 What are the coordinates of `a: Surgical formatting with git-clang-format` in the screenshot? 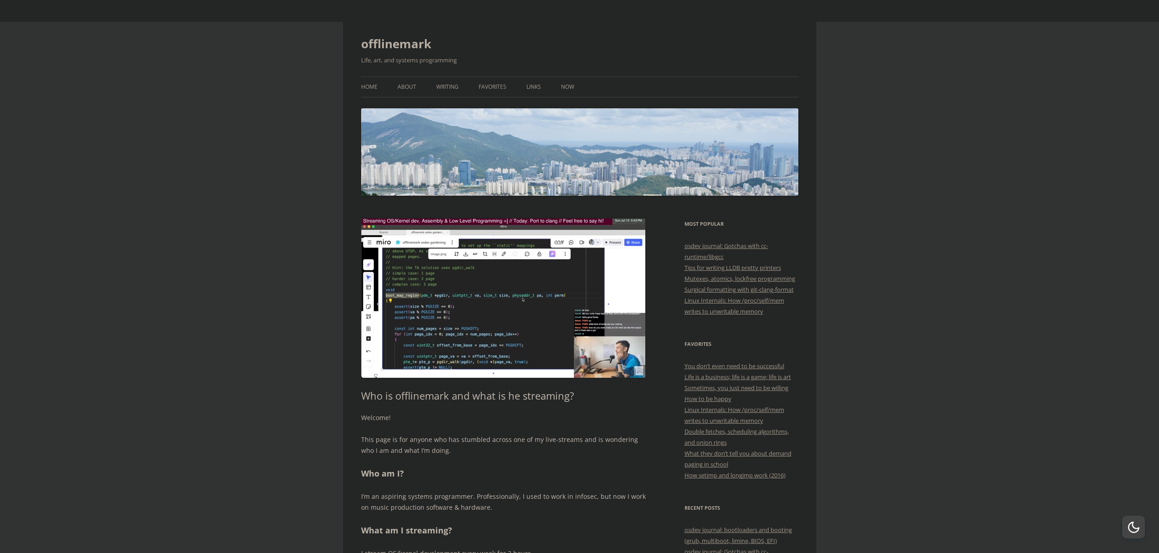 It's located at (739, 290).